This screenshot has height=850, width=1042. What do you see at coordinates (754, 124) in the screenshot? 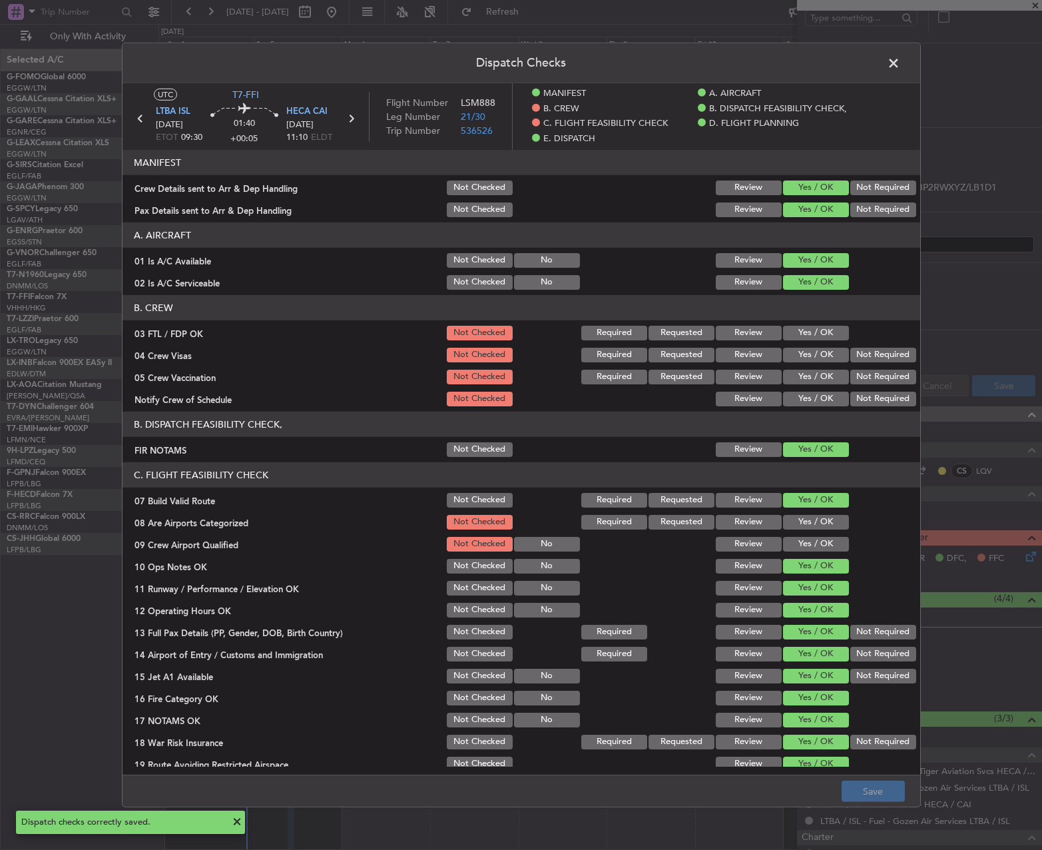
I see `span: D. FLIGHT PLANNING` at bounding box center [754, 124].